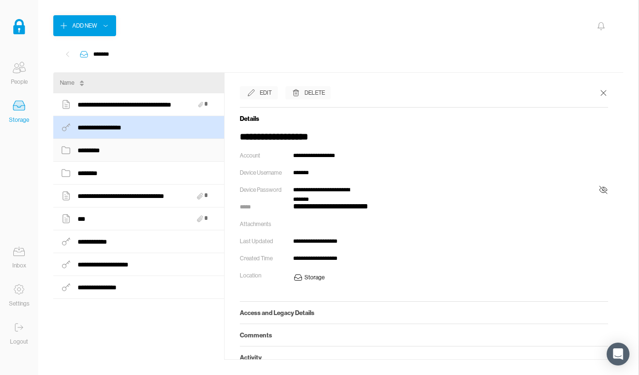  I want to click on button: Delete, so click(308, 93).